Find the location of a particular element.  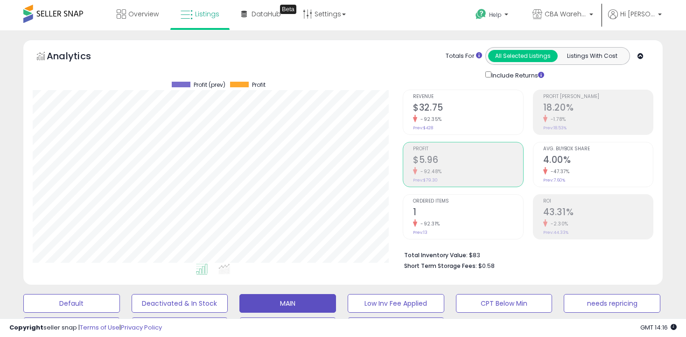

button: Aged 190-270 DAY is located at coordinates (396, 327).